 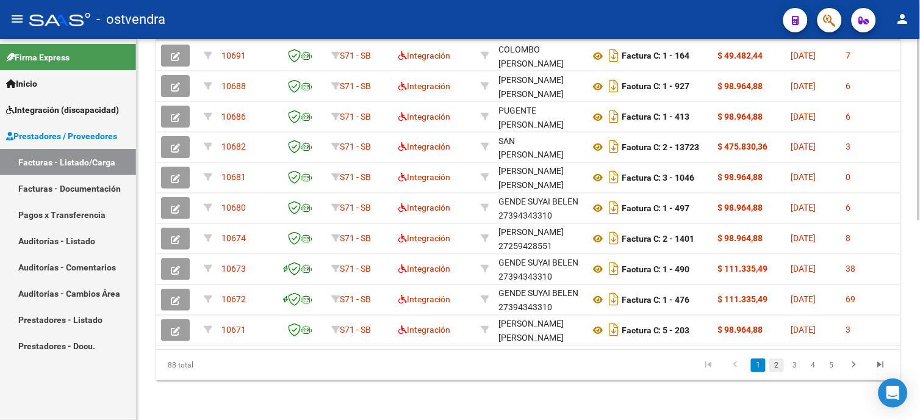 What do you see at coordinates (709, 365) in the screenshot?
I see `a: go to first page` at bounding box center [709, 365].